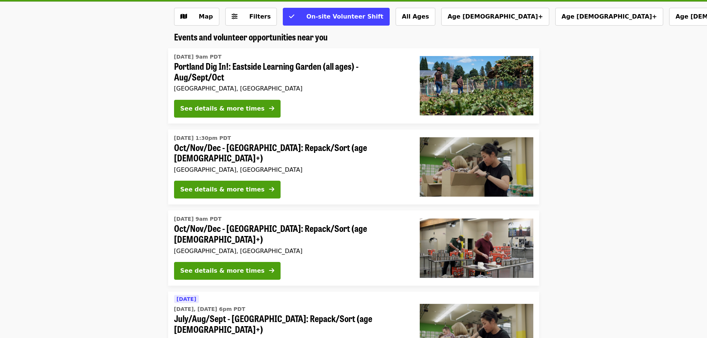  I want to click on i: map icon, so click(184, 16).